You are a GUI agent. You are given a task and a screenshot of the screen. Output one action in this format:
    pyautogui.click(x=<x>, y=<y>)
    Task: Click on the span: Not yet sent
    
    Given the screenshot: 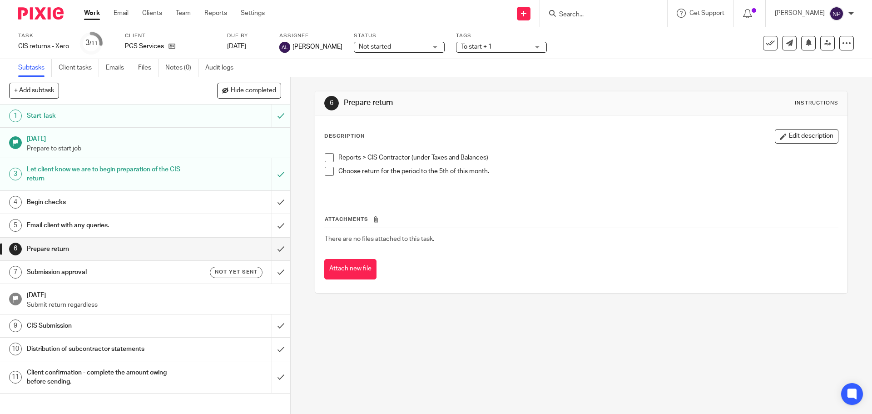 What is the action you would take?
    pyautogui.click(x=236, y=272)
    